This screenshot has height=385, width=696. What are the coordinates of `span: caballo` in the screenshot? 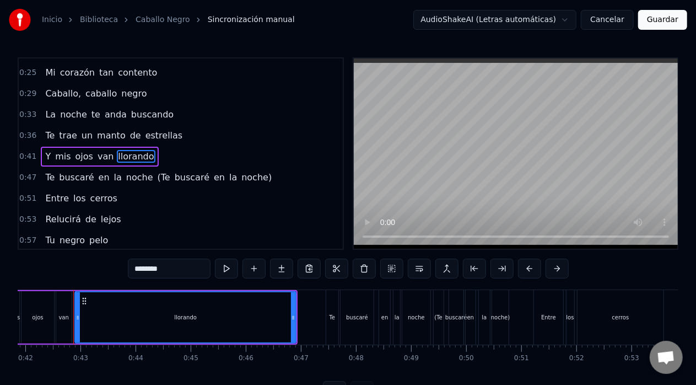 It's located at (101, 93).